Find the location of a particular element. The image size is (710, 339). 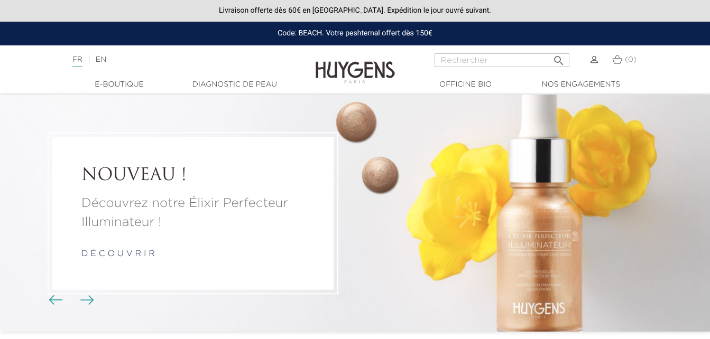

p: Découvrez notre Élixir Perfecteur Illuminateur ! is located at coordinates (193, 213).